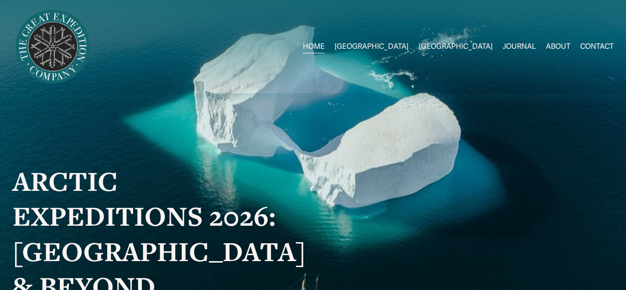 Image resolution: width=626 pixels, height=290 pixels. Describe the element at coordinates (558, 47) in the screenshot. I see `a: ABOUT` at that location.